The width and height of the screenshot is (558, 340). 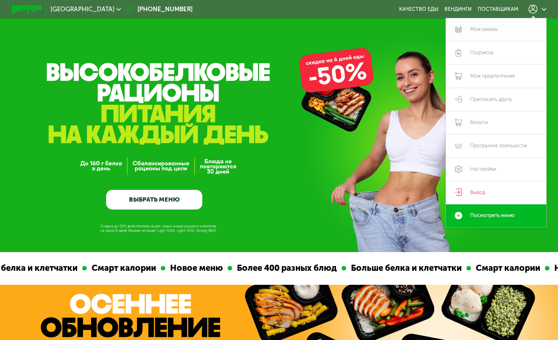 What do you see at coordinates (404, 268) in the screenshot?
I see `div: Больше белка и клетчатки` at bounding box center [404, 268].